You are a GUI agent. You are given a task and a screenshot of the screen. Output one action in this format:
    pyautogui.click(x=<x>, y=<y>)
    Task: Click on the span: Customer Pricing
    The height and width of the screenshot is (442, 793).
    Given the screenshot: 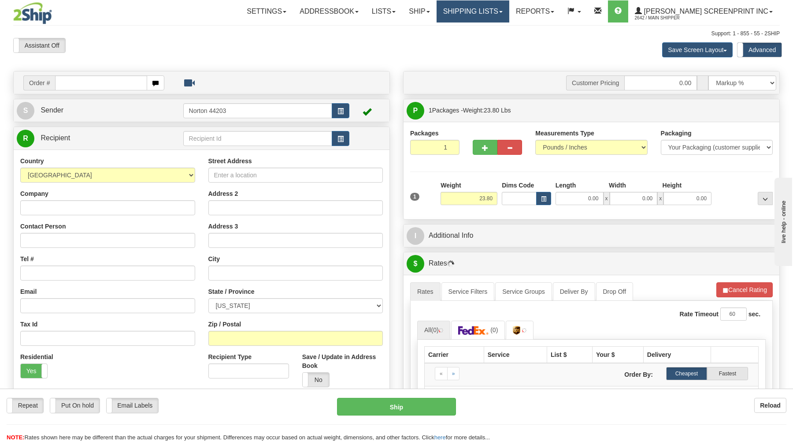 What is the action you would take?
    pyautogui.click(x=595, y=83)
    